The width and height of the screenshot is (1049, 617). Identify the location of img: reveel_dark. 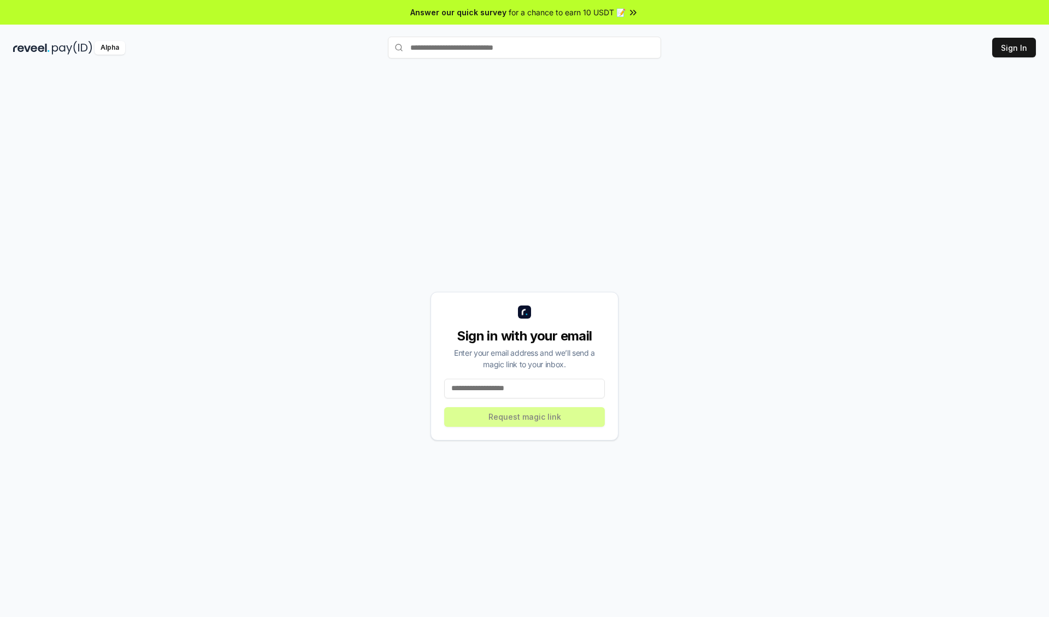
(31, 48).